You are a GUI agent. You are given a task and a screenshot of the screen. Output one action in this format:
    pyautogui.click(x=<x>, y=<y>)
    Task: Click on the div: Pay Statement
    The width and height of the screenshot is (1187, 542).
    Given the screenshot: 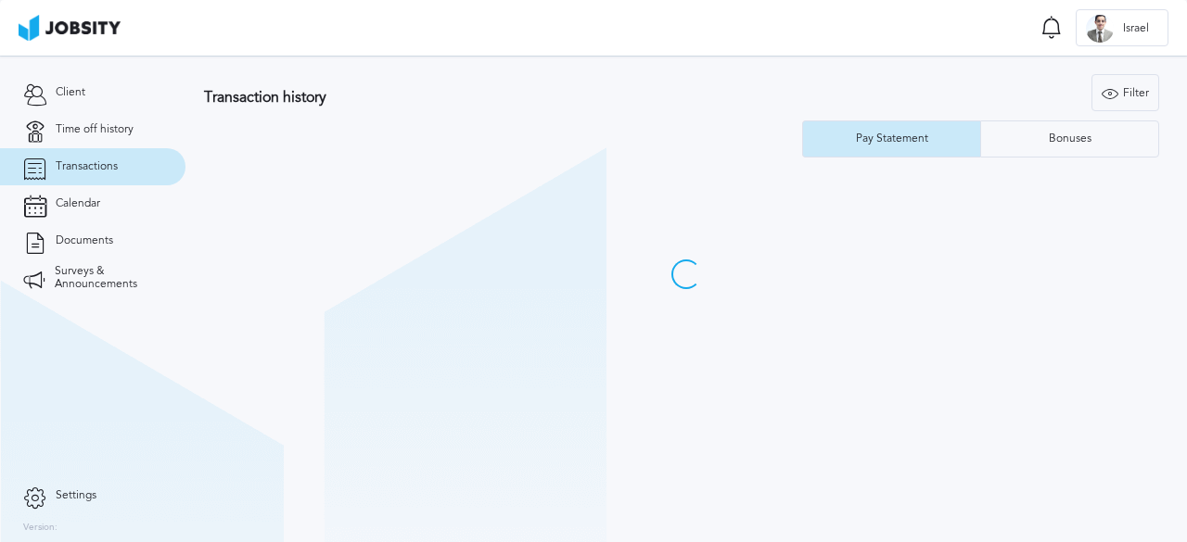 What is the action you would take?
    pyautogui.click(x=892, y=139)
    